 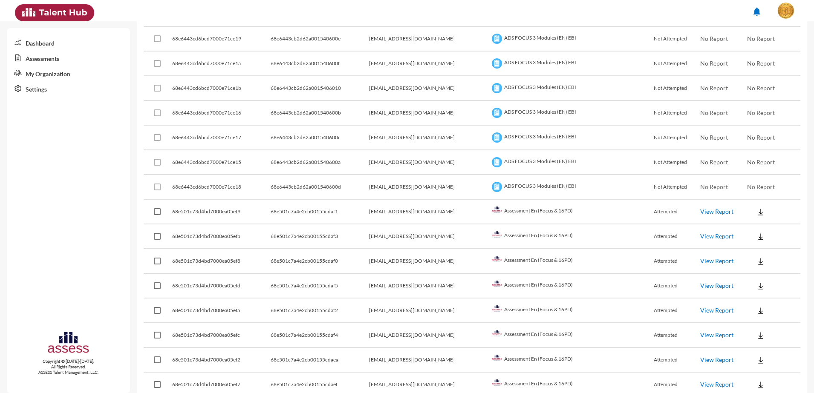 What do you see at coordinates (221, 237) in the screenshot?
I see `td: 68e501c73d4bd7000ea05efb` at bounding box center [221, 237].